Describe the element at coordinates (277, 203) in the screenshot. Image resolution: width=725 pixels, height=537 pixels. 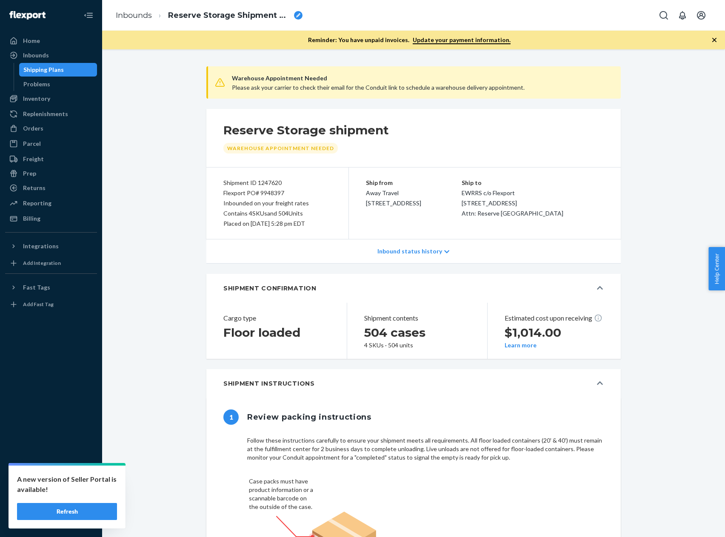
I see `div: Inbounded on your freight rates` at that location.